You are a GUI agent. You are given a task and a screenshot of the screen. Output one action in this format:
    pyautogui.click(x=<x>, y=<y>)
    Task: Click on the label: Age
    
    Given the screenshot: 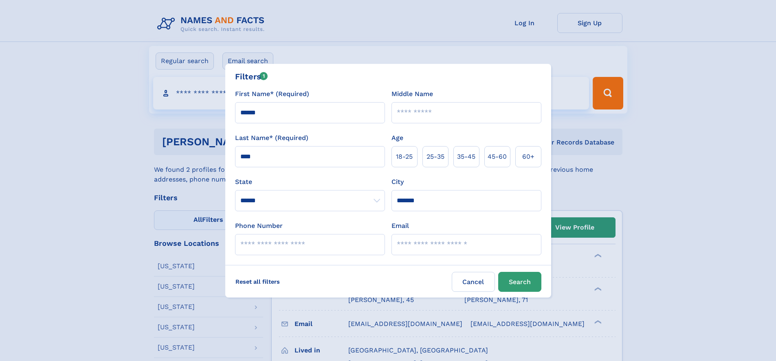 What is the action you would take?
    pyautogui.click(x=397, y=138)
    